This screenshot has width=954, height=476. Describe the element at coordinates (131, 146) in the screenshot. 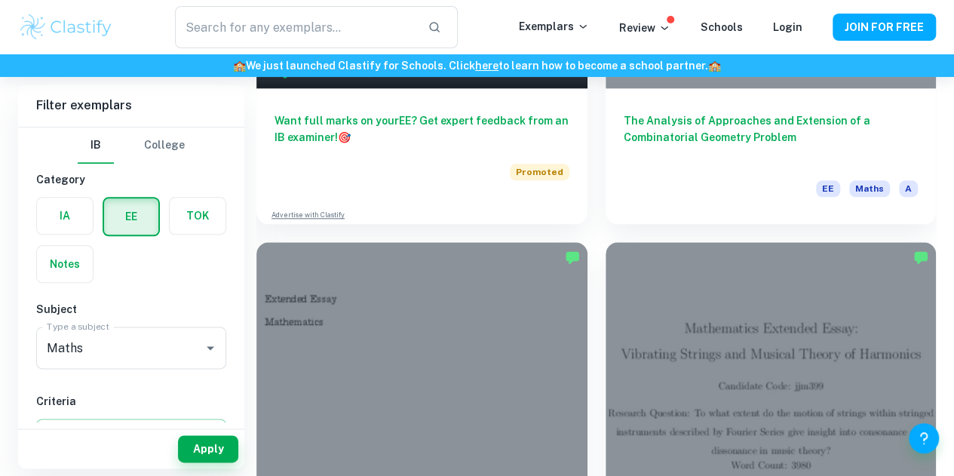

I see `div: Filter type choice` at that location.